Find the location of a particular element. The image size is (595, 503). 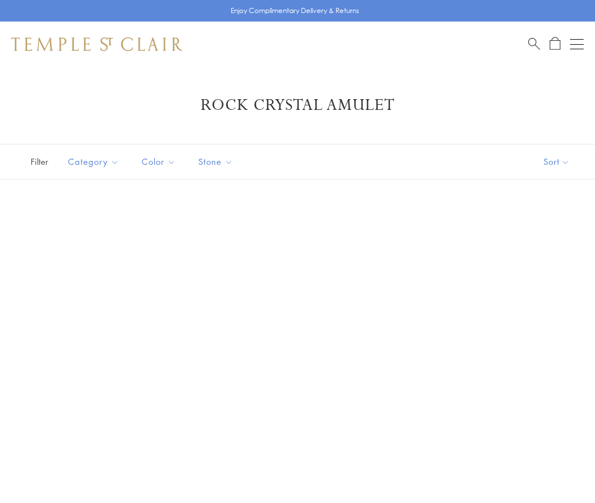

button: Stone is located at coordinates (215, 161).